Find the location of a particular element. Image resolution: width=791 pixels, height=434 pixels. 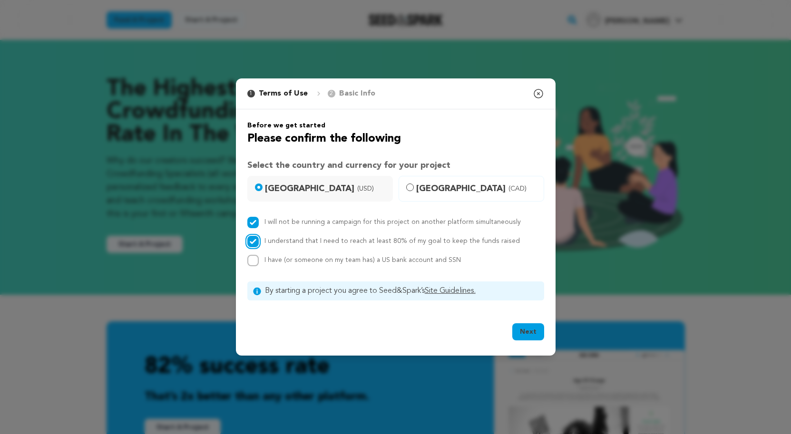

span: 2 is located at coordinates (331, 94).